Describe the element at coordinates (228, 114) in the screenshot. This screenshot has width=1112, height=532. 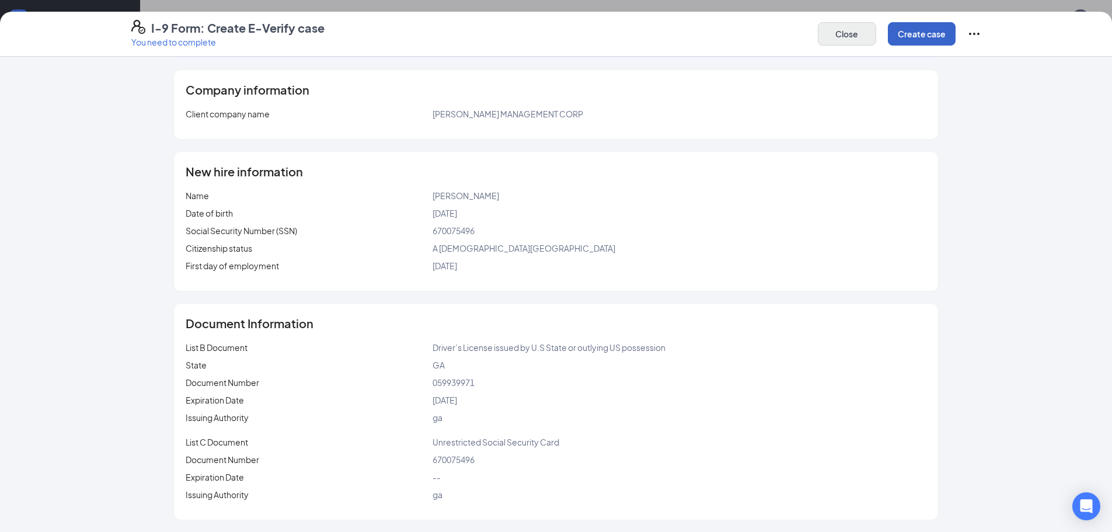
I see `span: Client company name` at that location.